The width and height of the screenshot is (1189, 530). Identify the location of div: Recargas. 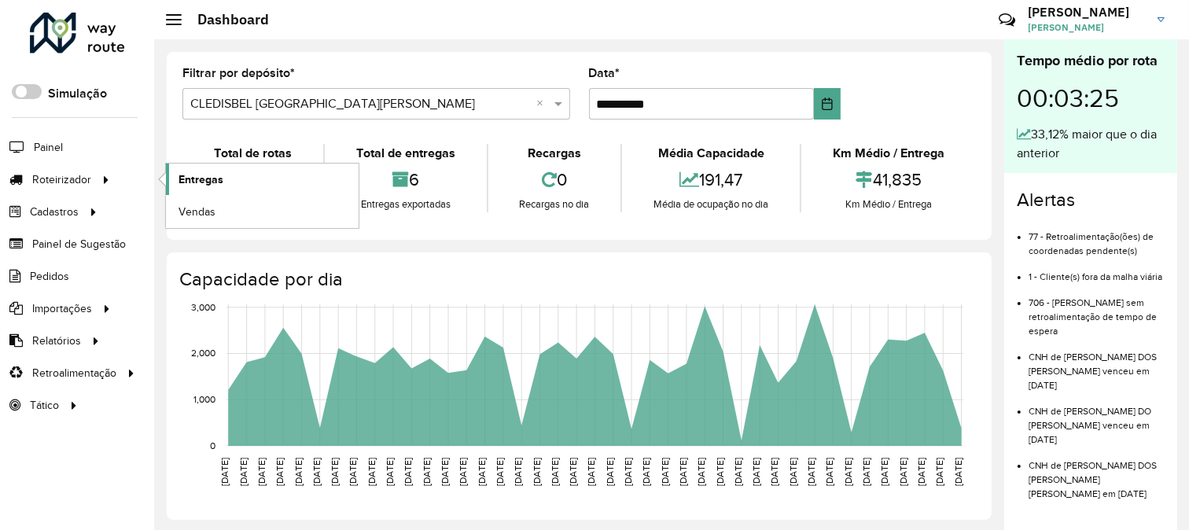
(554, 153).